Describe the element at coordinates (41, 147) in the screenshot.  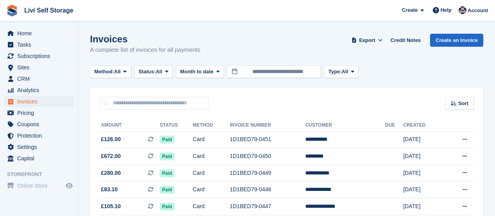
I see `span: Settings` at that location.